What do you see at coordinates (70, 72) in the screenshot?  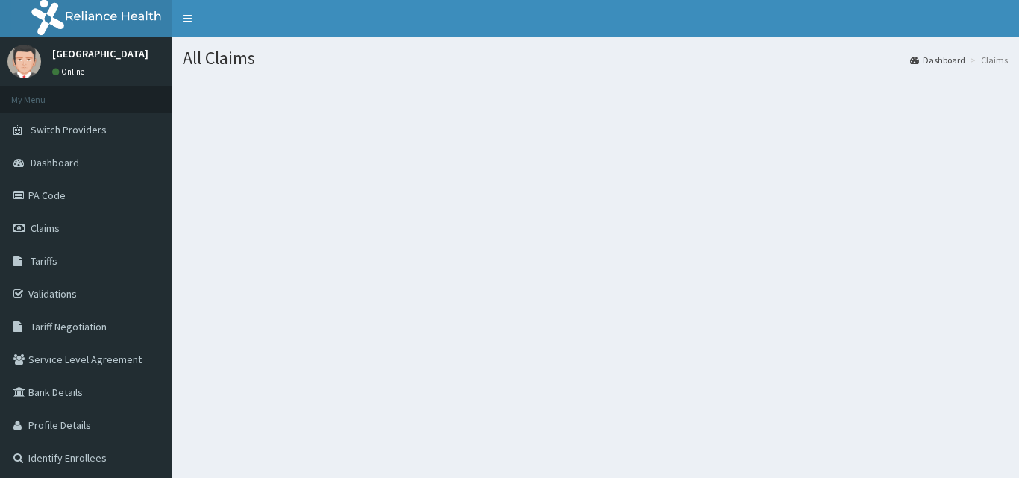 I see `a: Online` at bounding box center [70, 72].